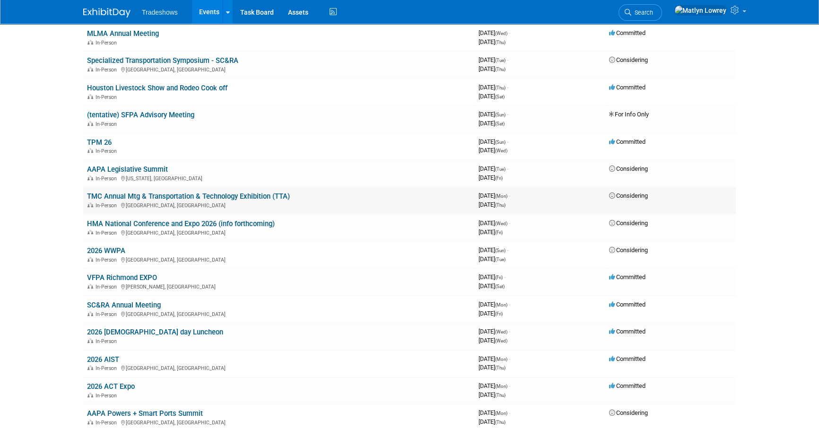 The width and height of the screenshot is (819, 430). I want to click on a: (tentative) SFPA Advisory Meeting, so click(140, 115).